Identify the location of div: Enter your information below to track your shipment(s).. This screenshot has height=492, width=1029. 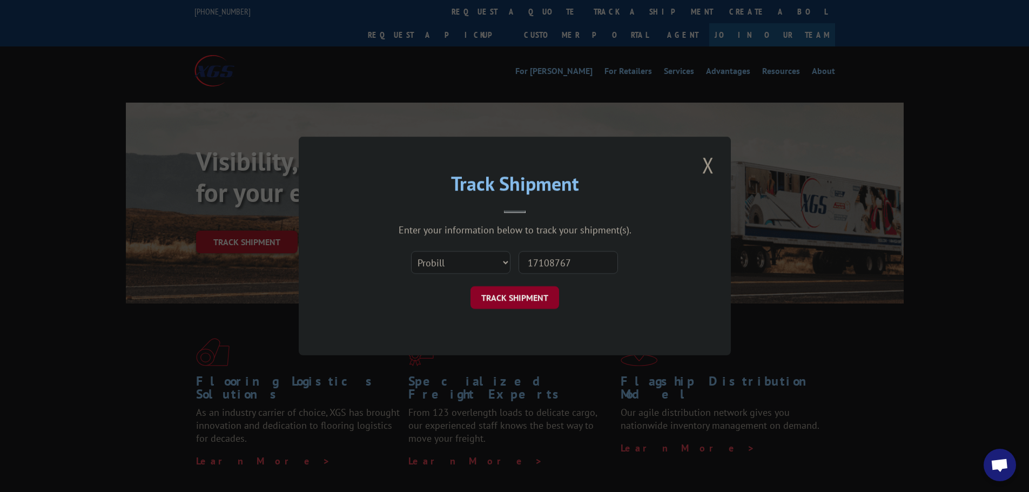
(515, 229).